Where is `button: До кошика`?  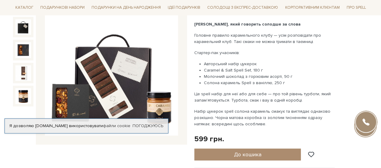 button: До кошика is located at coordinates (248, 155).